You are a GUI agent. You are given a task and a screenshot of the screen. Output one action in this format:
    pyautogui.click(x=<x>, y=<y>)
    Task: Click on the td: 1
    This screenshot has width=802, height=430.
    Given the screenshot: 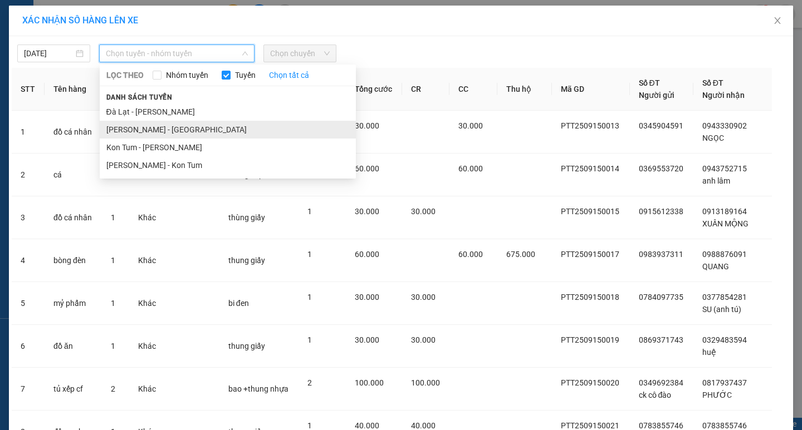 What is the action you would take?
    pyautogui.click(x=28, y=132)
    